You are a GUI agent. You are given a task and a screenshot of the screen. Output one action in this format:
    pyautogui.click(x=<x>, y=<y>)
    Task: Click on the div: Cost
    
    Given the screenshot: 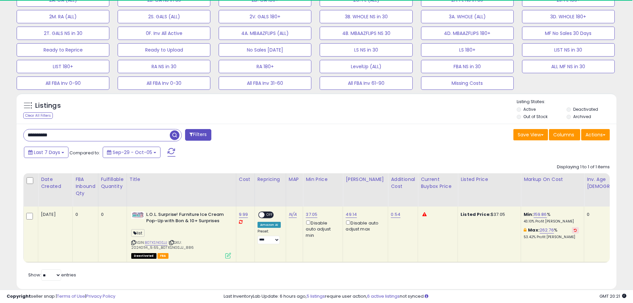 What is the action you would take?
    pyautogui.click(x=245, y=179)
    